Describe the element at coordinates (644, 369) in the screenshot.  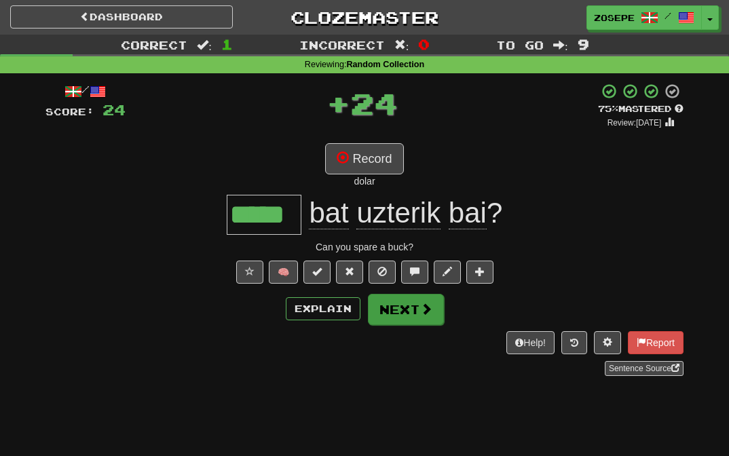
I see `a: Sentence Source` at that location.